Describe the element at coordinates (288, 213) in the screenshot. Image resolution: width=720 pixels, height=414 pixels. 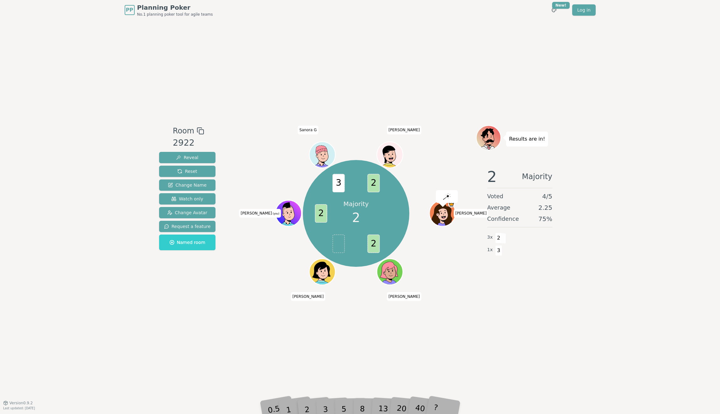
I see `button: Click to change your avatar` at that location.